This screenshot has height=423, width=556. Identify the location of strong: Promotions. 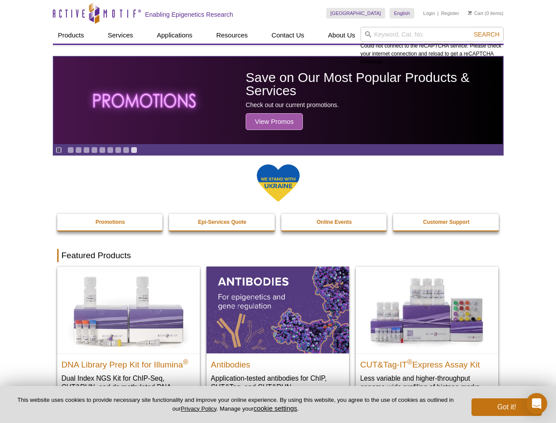
(110, 222).